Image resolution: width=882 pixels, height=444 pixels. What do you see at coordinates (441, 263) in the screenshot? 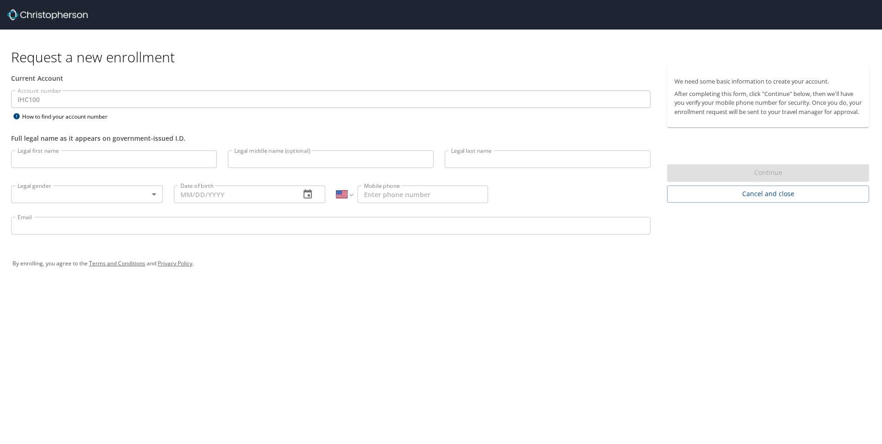
I see `div: By enrolling, you agree to the and .` at bounding box center [441, 263].